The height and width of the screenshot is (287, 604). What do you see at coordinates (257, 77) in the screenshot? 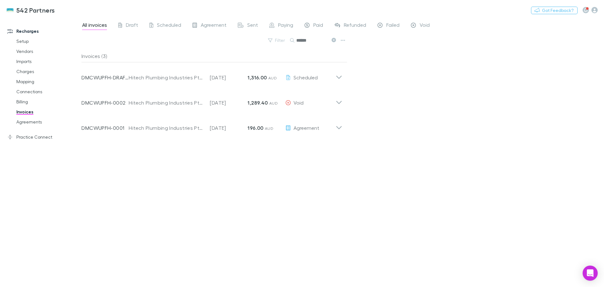
I see `strong: 1,316.00` at bounding box center [257, 77].